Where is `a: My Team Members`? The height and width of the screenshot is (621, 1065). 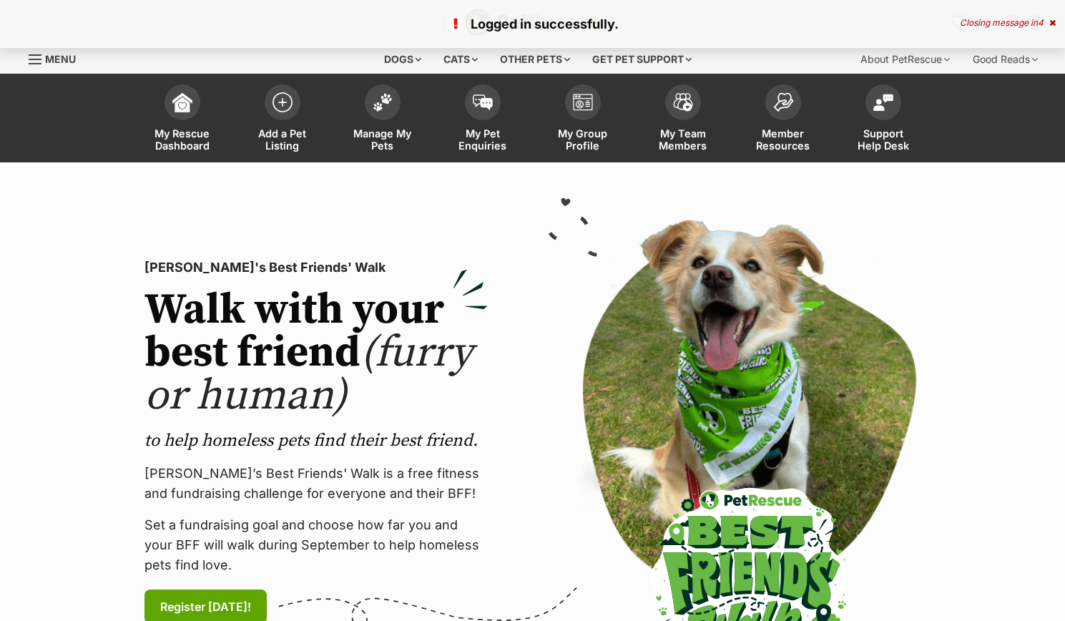
a: My Team Members is located at coordinates (683, 119).